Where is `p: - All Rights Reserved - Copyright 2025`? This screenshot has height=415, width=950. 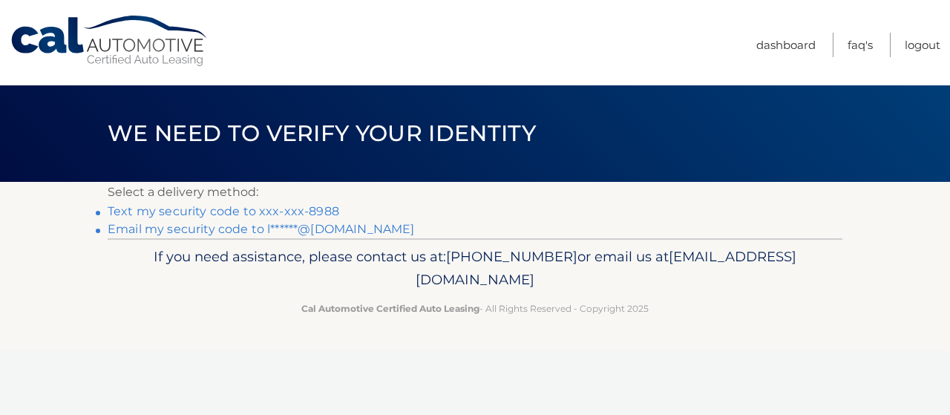 p: - All Rights Reserved - Copyright 2025 is located at coordinates (475, 308).